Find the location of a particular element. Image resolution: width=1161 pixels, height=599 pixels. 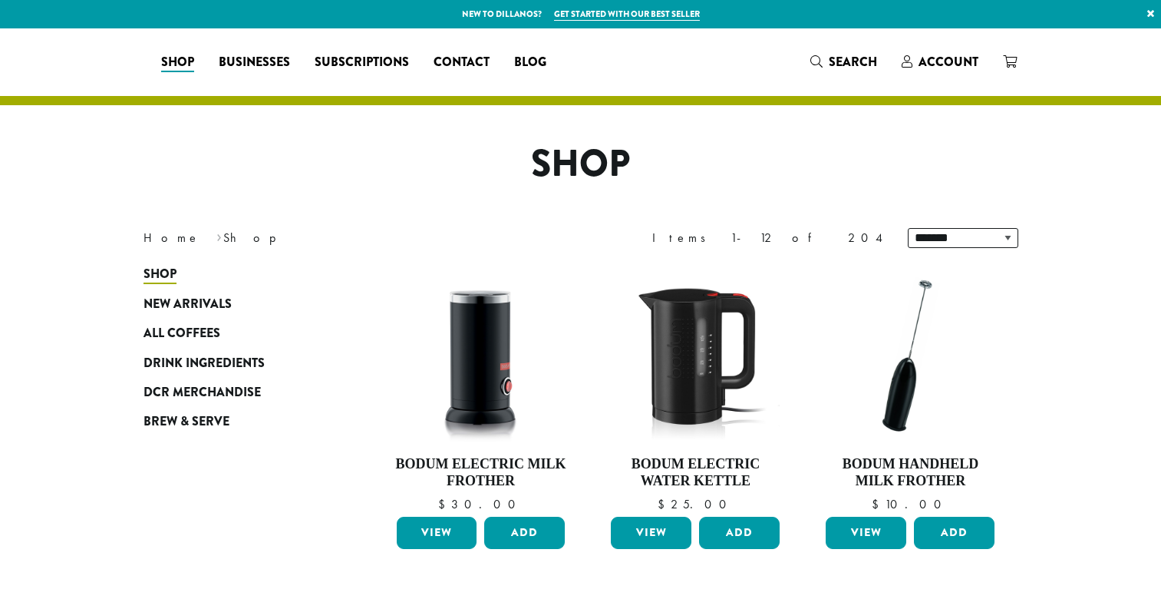

span: Brew & Serve is located at coordinates (186, 421).